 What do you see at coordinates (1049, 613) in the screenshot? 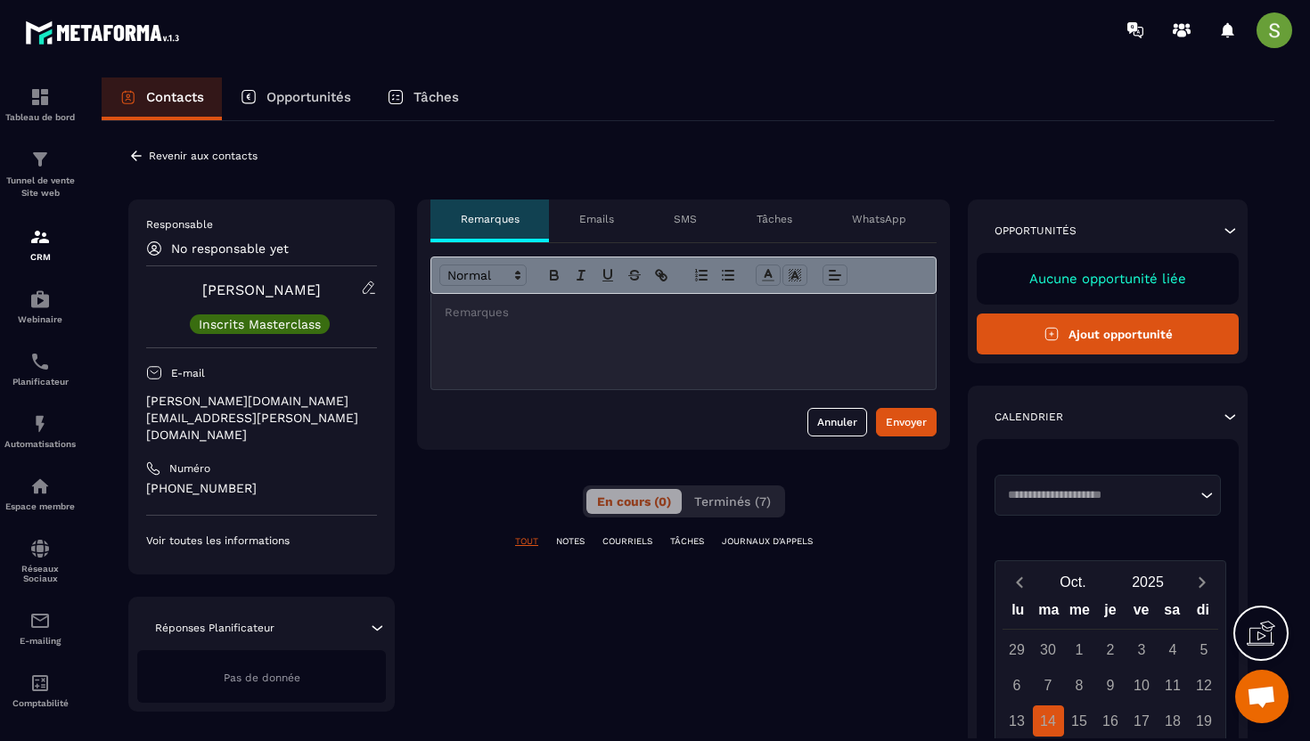
I see `div: ma` at bounding box center [1049, 613].